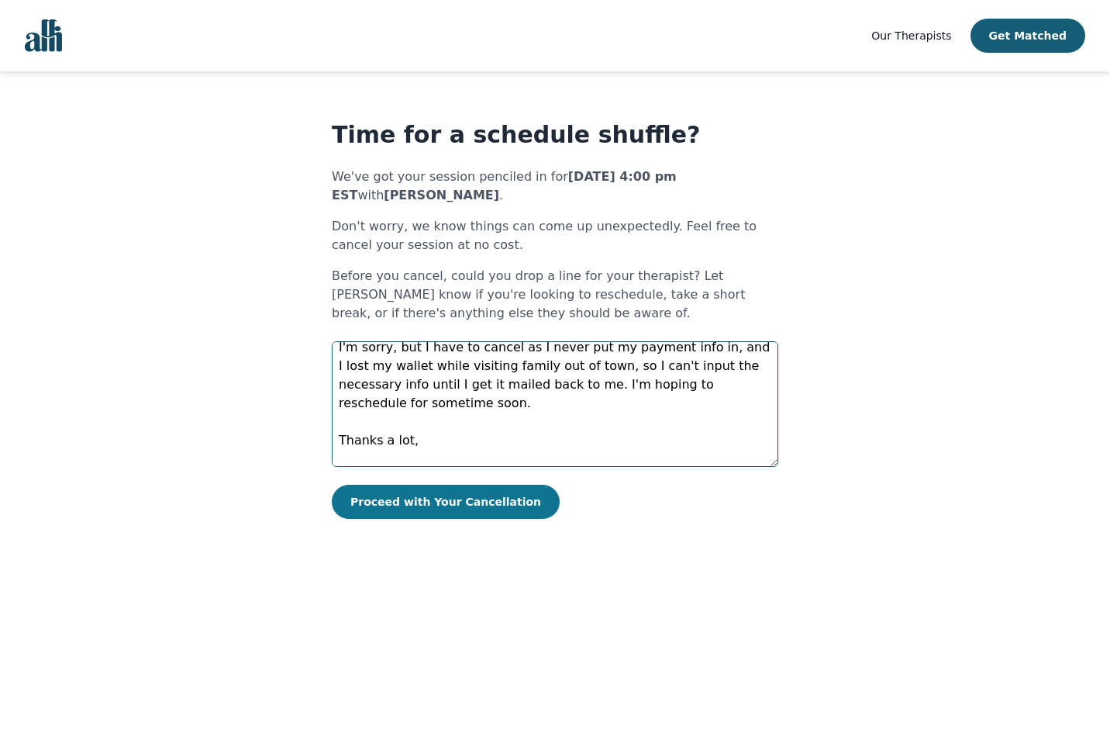 Image resolution: width=1110 pixels, height=733 pixels. I want to click on button: Proceed with Your Cancellation, so click(446, 502).